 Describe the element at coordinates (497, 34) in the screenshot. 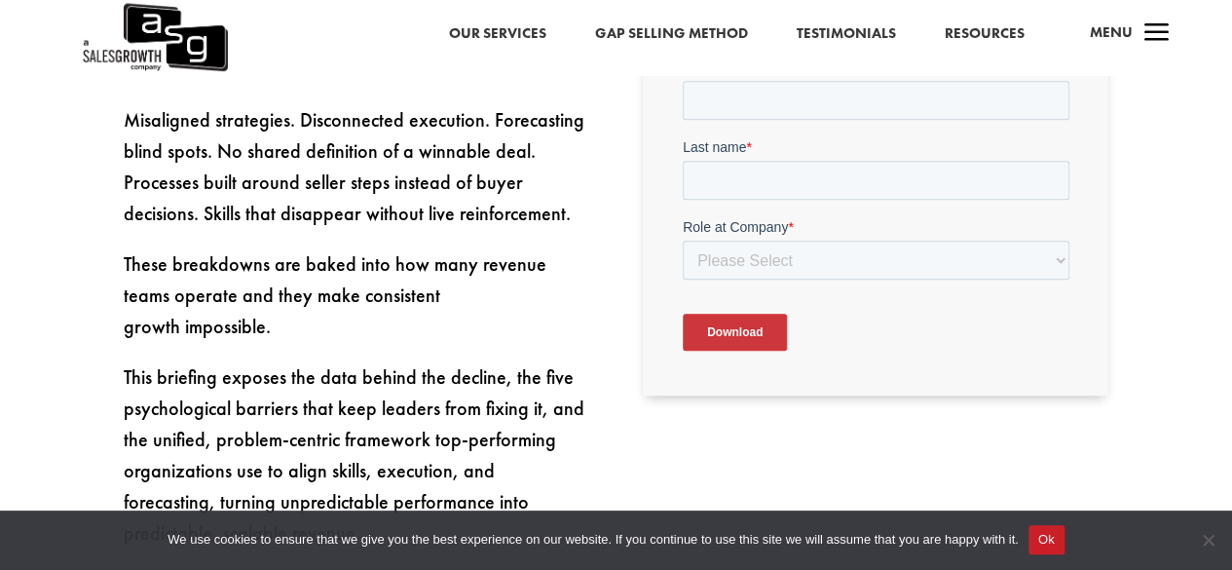

I see `a: Our Services` at that location.